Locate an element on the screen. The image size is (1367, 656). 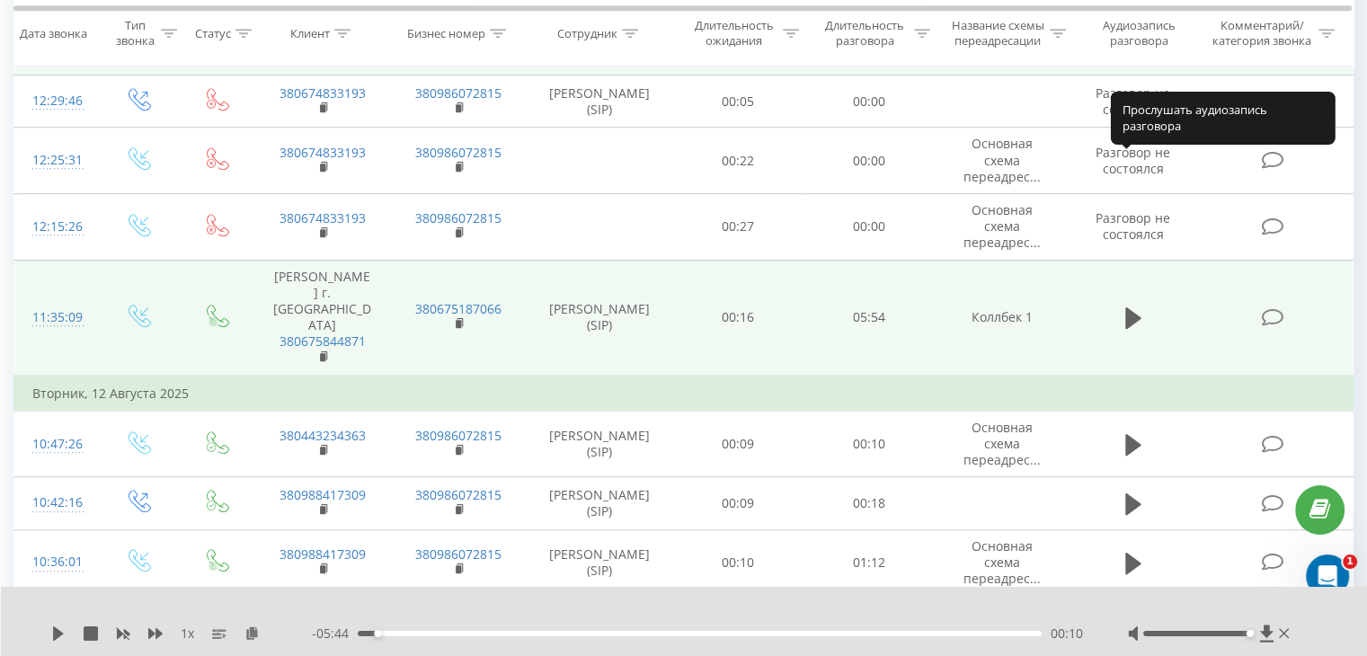
div: 10:47:26 is located at coordinates (56, 444).